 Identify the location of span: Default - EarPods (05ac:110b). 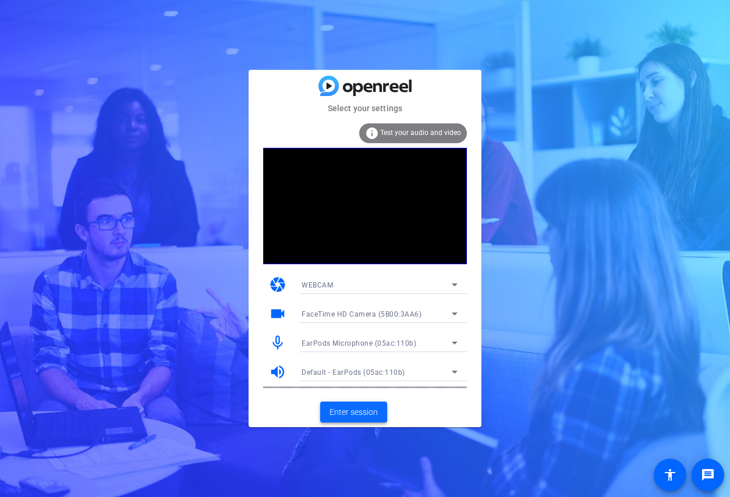
(353, 372).